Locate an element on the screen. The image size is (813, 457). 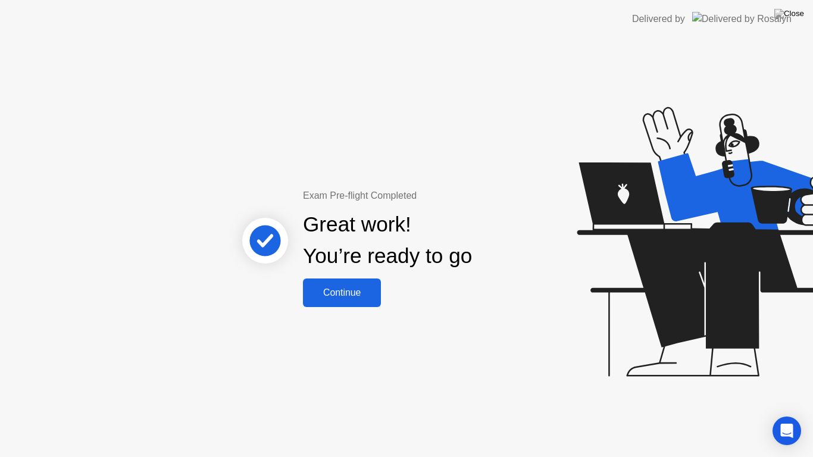
button: Continue is located at coordinates (342, 293).